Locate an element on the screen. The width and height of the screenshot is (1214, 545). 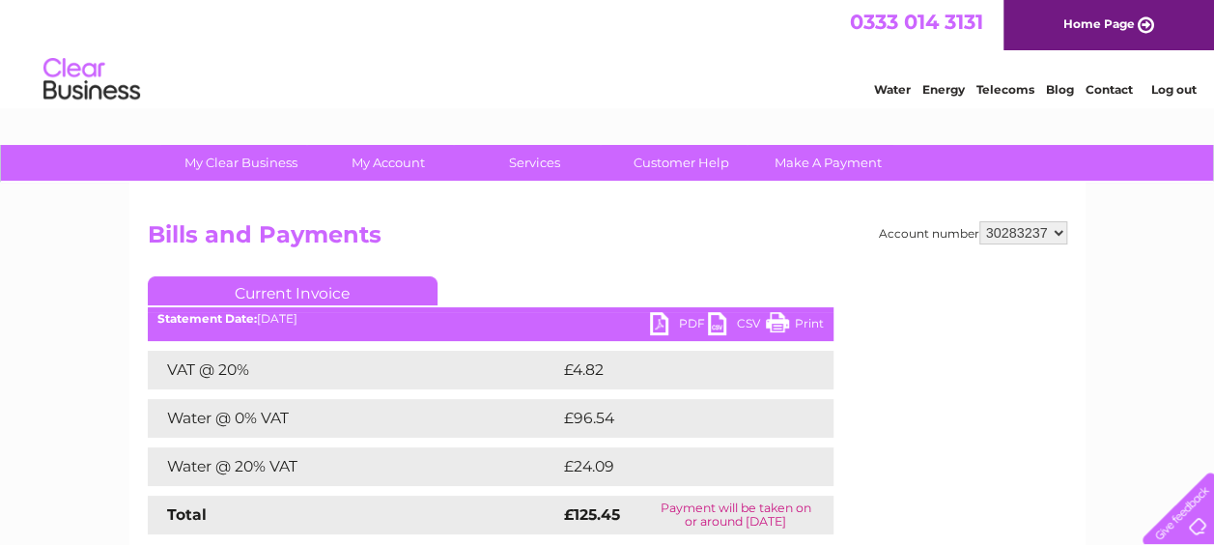
b: Statement Date: is located at coordinates (207, 318).